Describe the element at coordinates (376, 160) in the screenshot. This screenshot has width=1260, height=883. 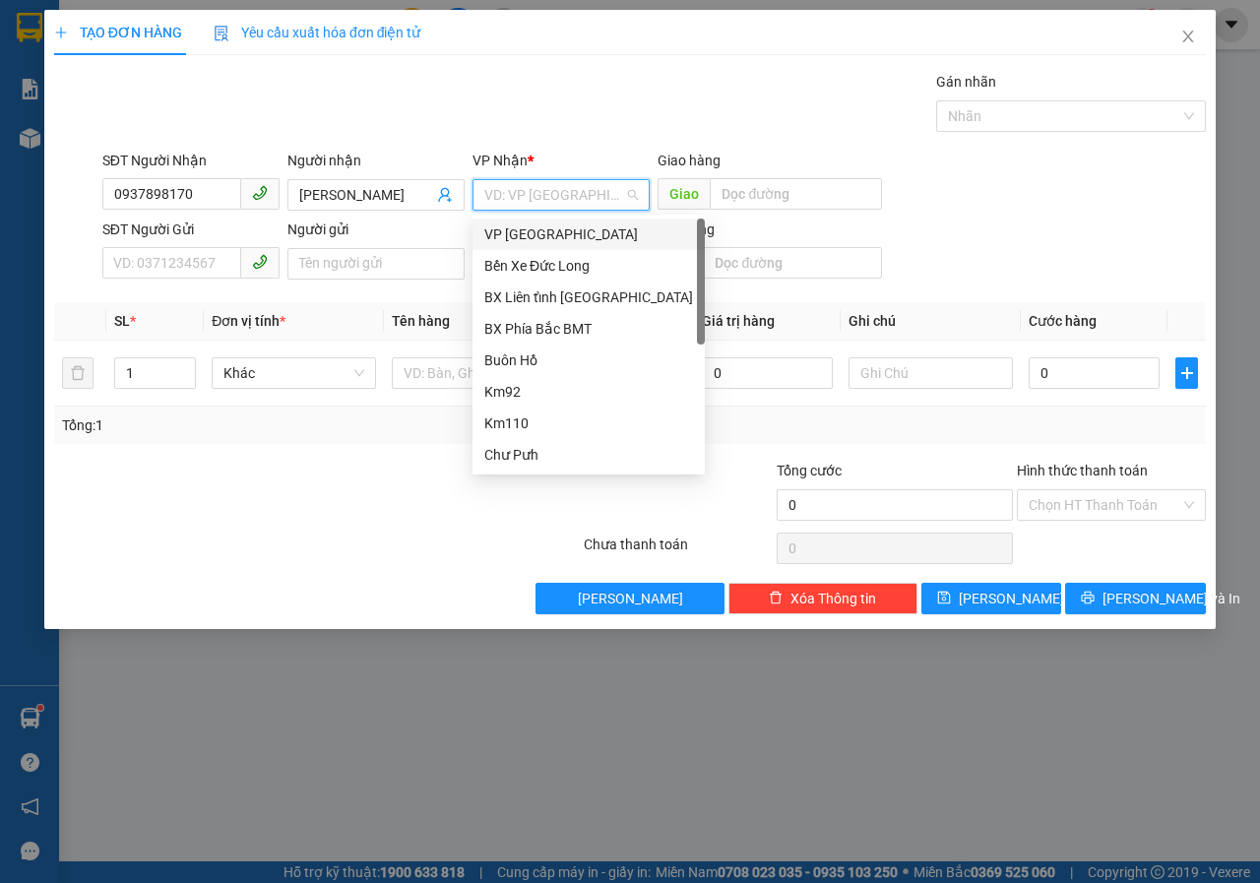
I see `div: Người nhận` at that location.